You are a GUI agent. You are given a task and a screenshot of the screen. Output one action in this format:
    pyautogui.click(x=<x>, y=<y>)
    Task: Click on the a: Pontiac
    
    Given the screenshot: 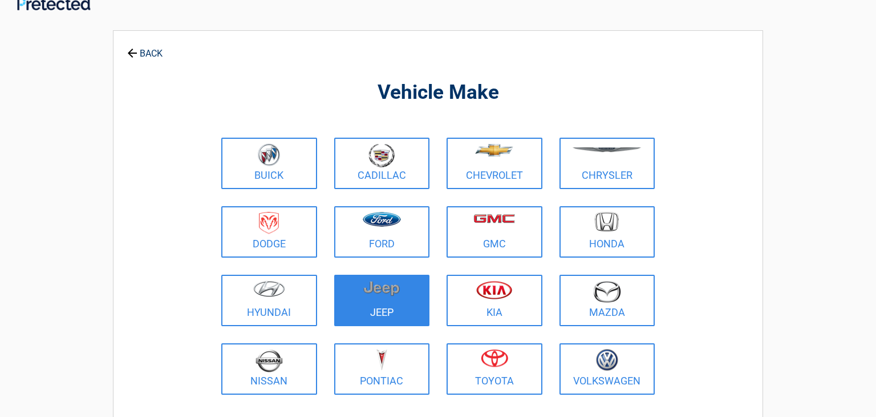 What is the action you would take?
    pyautogui.click(x=382, y=369)
    